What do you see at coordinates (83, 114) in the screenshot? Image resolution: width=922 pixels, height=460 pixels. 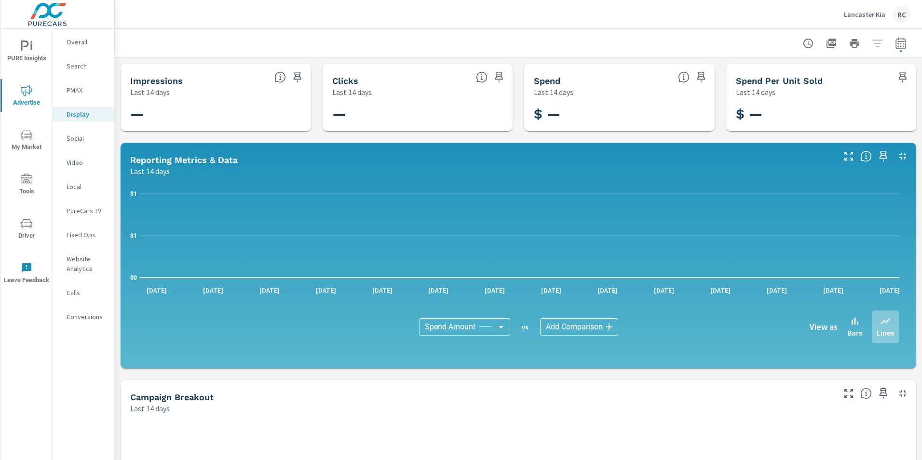 I see `div: Display` at bounding box center [83, 114].